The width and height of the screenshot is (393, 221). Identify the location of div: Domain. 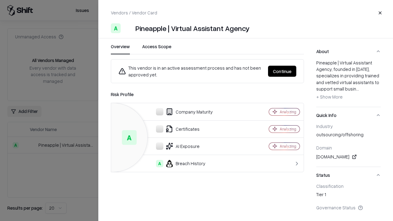
(349, 148).